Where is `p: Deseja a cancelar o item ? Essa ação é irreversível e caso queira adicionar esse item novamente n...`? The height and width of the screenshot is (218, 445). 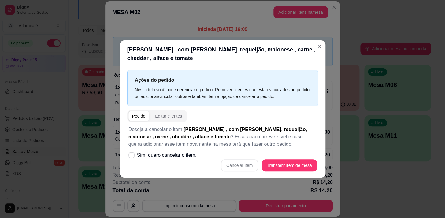 p: Deseja a cancelar o item ? Essa ação é irreversível e caso queira adicionar esse item novamente n... is located at coordinates (223, 137).